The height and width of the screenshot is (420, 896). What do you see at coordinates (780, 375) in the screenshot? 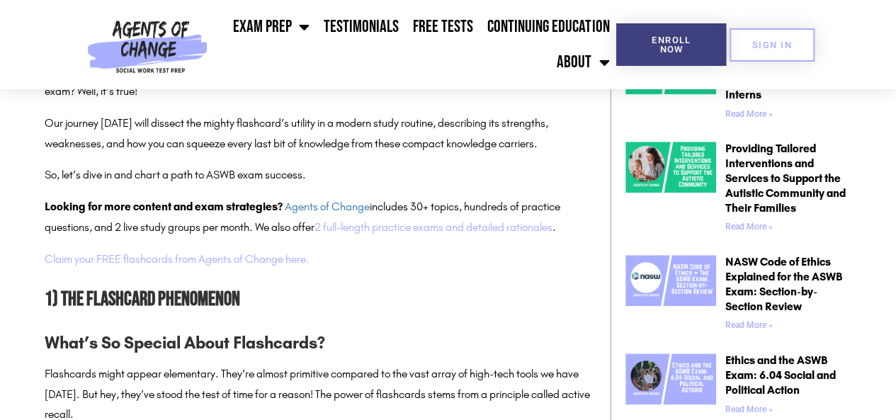
I see `a: Ethics and the ASWB Exam: 6.04 Social and Political Action` at bounding box center [780, 375].